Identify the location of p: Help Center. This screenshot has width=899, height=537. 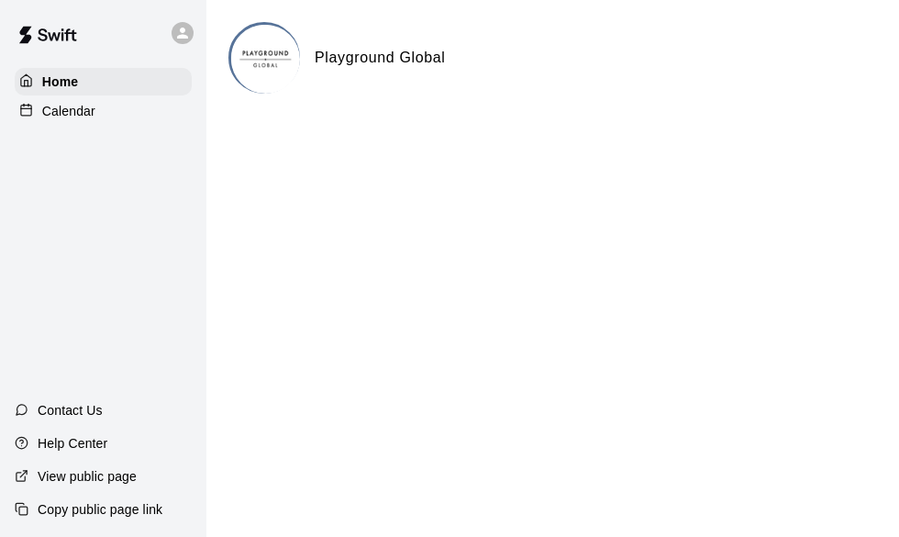
(72, 443).